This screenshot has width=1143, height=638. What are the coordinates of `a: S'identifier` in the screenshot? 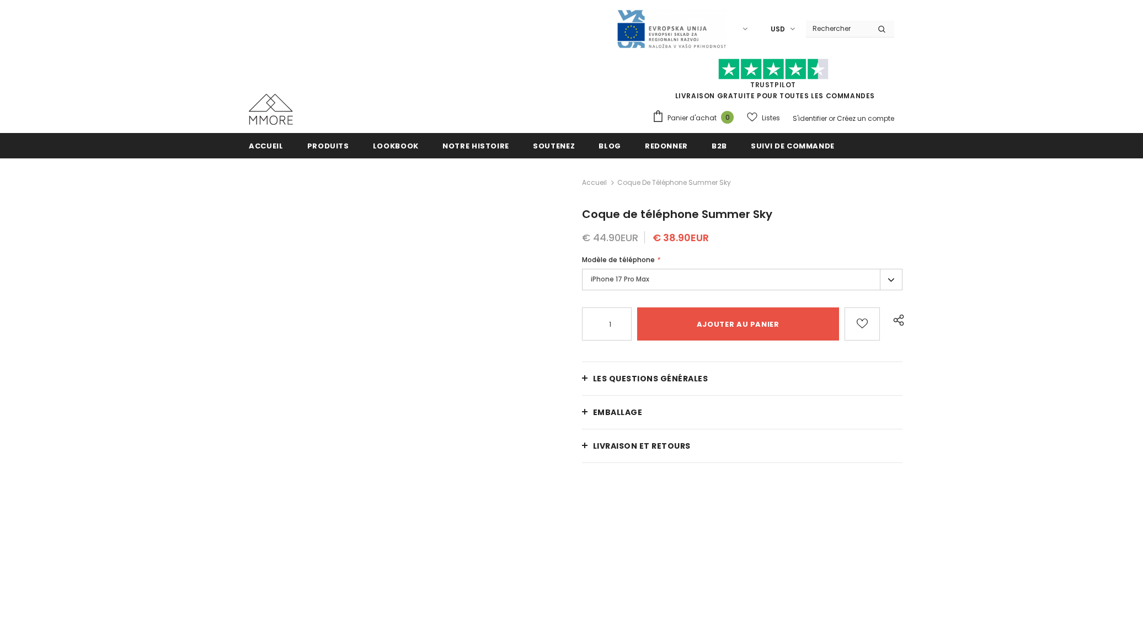 It's located at (810, 118).